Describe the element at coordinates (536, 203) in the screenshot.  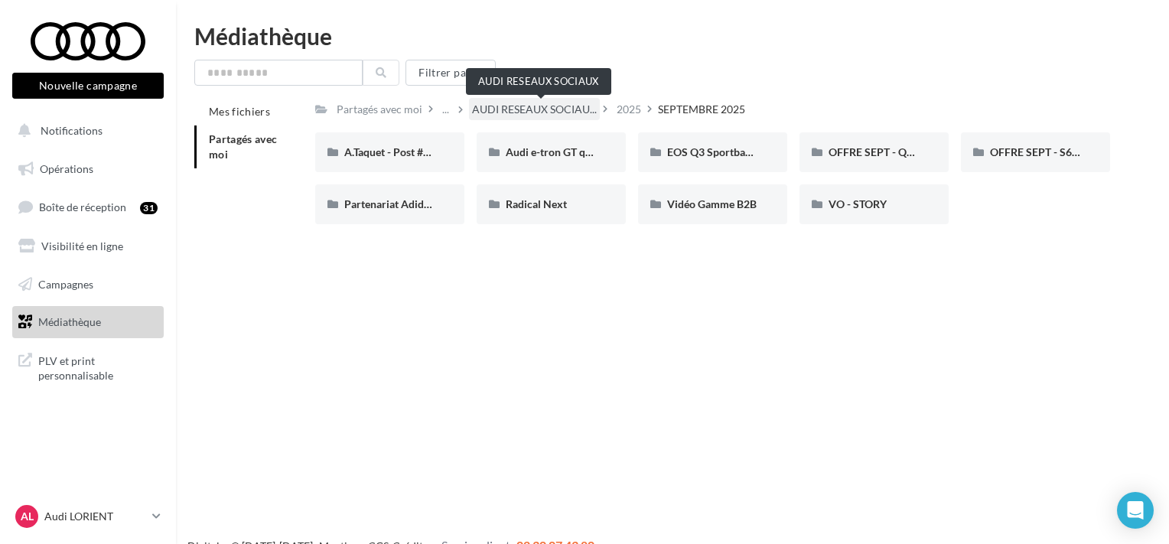
I see `span: Radical Next` at that location.